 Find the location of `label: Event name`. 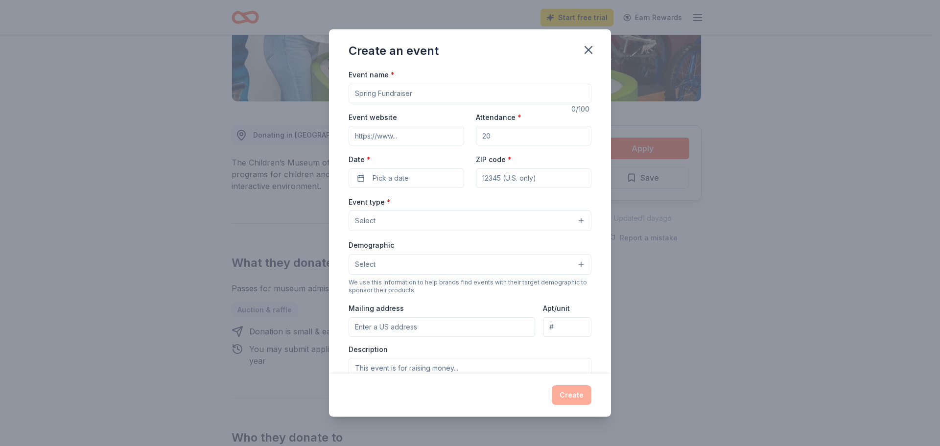

label: Event name is located at coordinates (372, 75).